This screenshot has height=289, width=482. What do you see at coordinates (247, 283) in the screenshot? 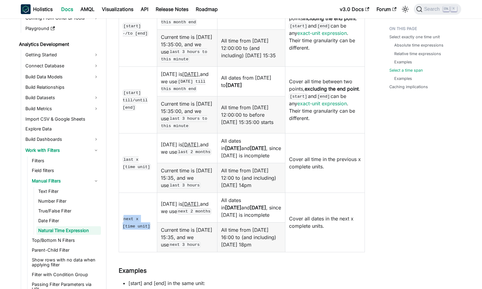
I see `p: [start] and [end] in the same unit:` at bounding box center [247, 283].